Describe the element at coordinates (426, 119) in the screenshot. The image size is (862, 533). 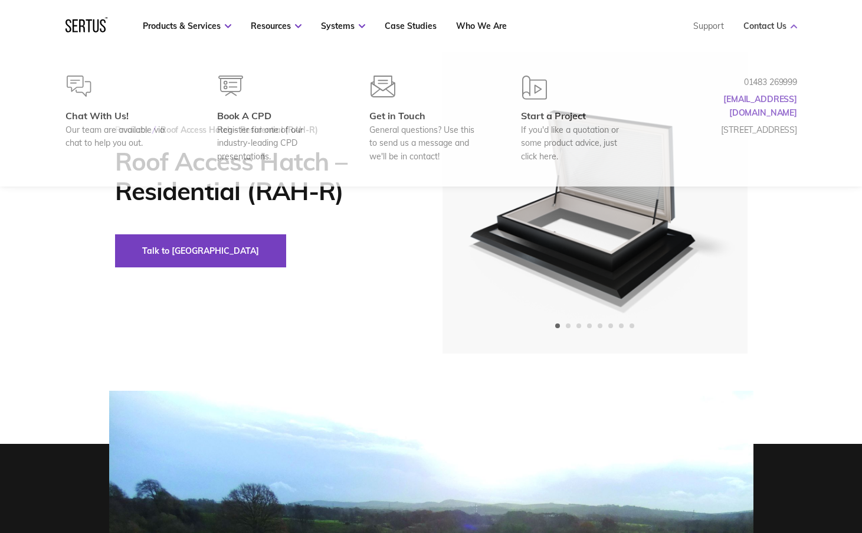
I see `a: Get in TouchGeneral questions? Use this to send us a message and we'll be in contact!` at that location.